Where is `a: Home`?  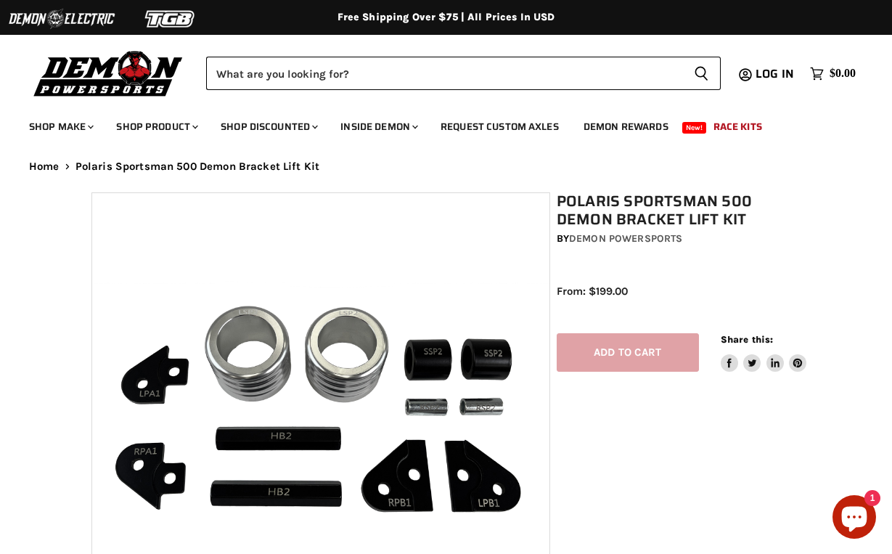
a: Home is located at coordinates (44, 166).